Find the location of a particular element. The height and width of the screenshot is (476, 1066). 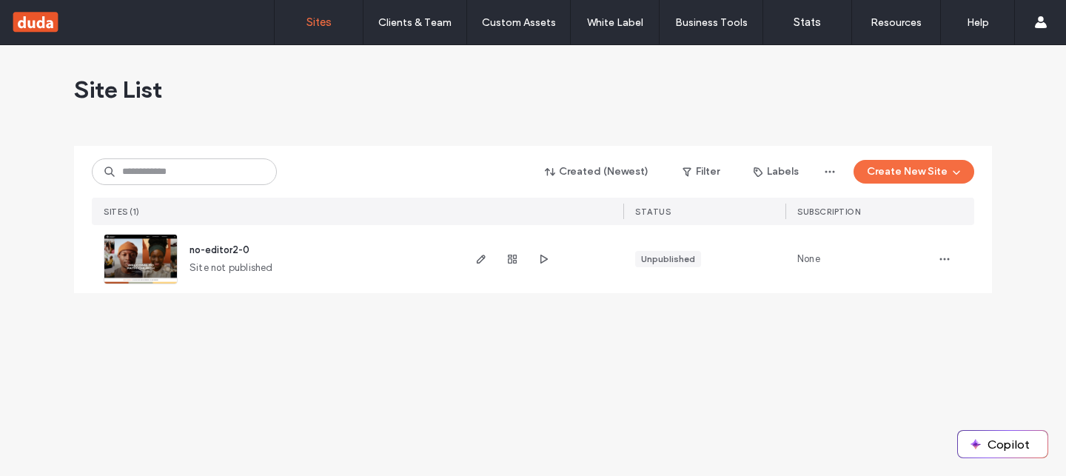

span: SUBSCRIPTION is located at coordinates (828, 212).